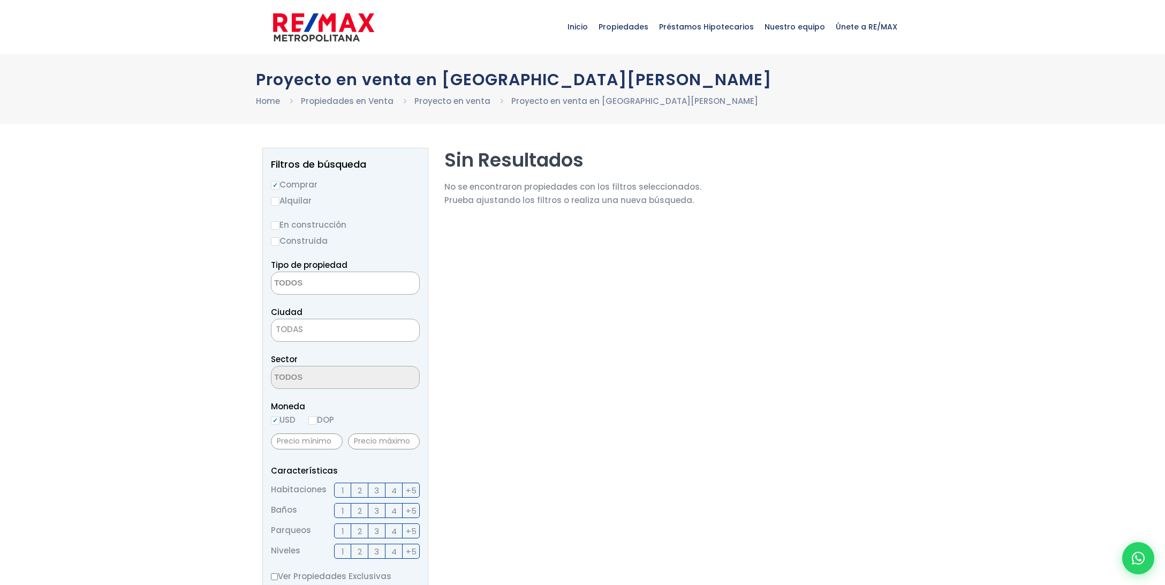  Describe the element at coordinates (345, 184) in the screenshot. I see `label: Comprar` at that location.